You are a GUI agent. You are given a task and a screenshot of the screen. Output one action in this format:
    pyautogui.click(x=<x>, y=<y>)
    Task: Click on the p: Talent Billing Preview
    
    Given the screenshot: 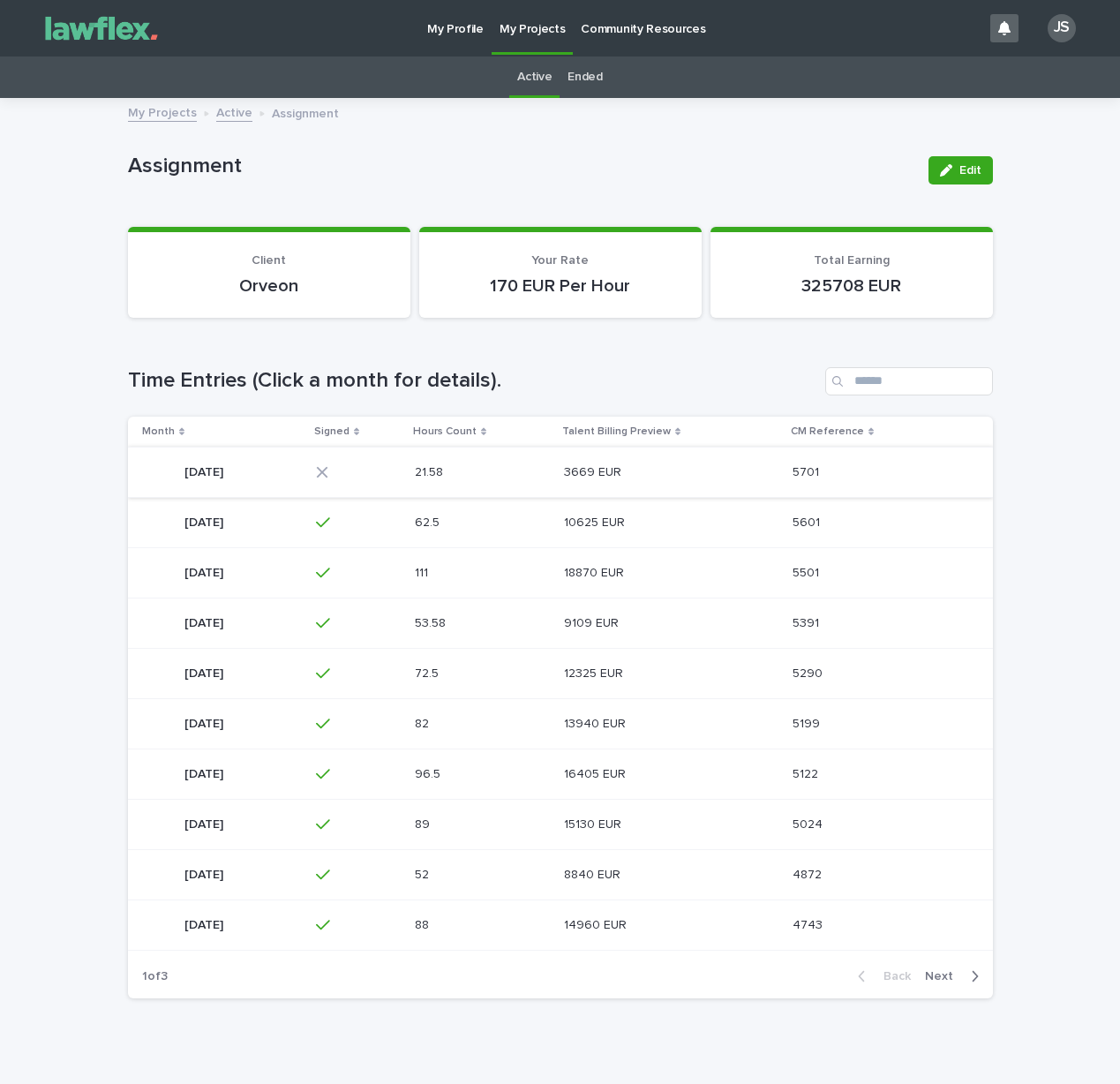 What is the action you would take?
    pyautogui.click(x=616, y=431)
    